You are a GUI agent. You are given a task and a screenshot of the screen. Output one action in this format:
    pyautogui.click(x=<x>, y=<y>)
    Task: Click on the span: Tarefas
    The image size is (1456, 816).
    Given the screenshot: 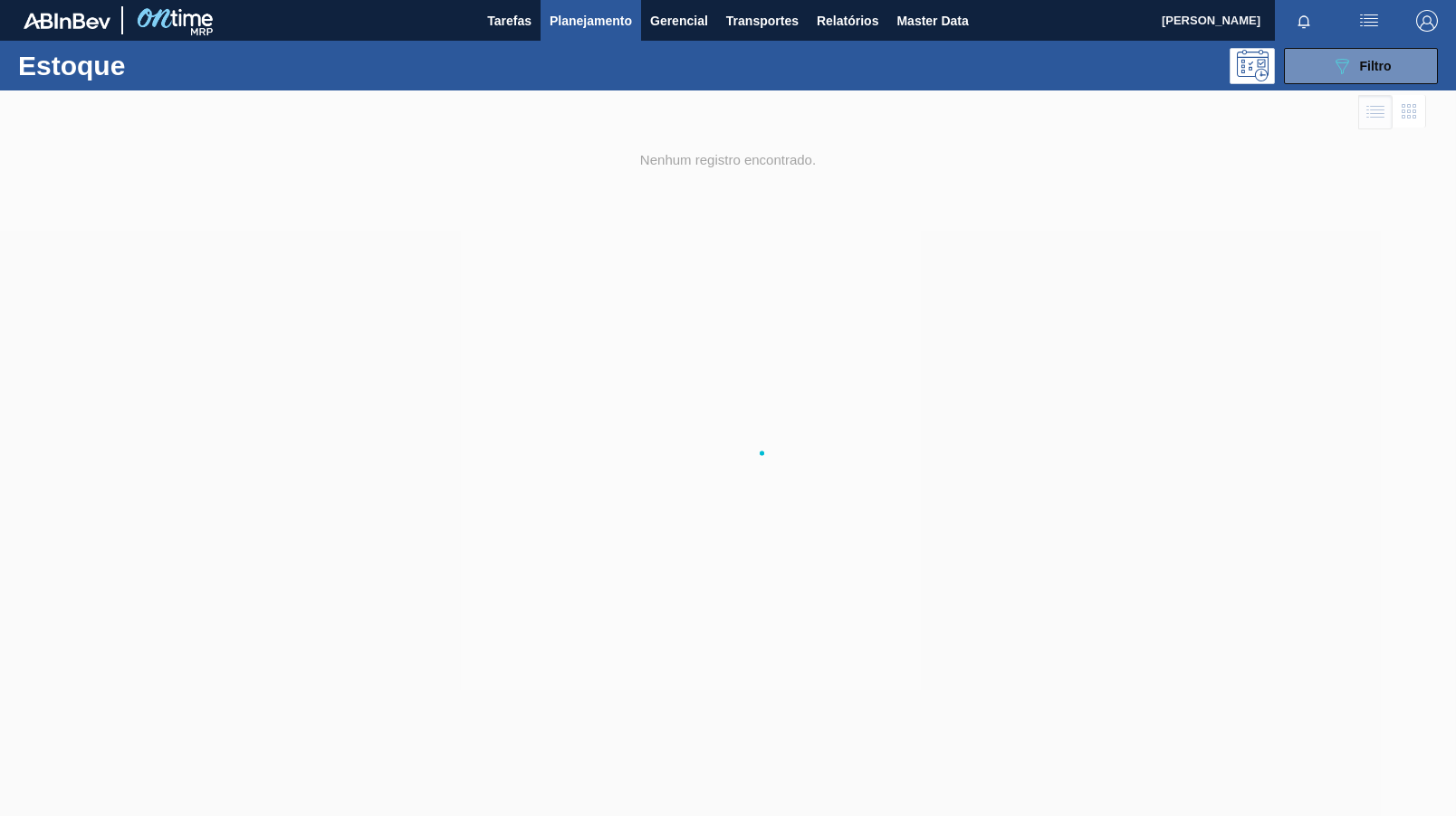 What is the action you would take?
    pyautogui.click(x=509, y=21)
    